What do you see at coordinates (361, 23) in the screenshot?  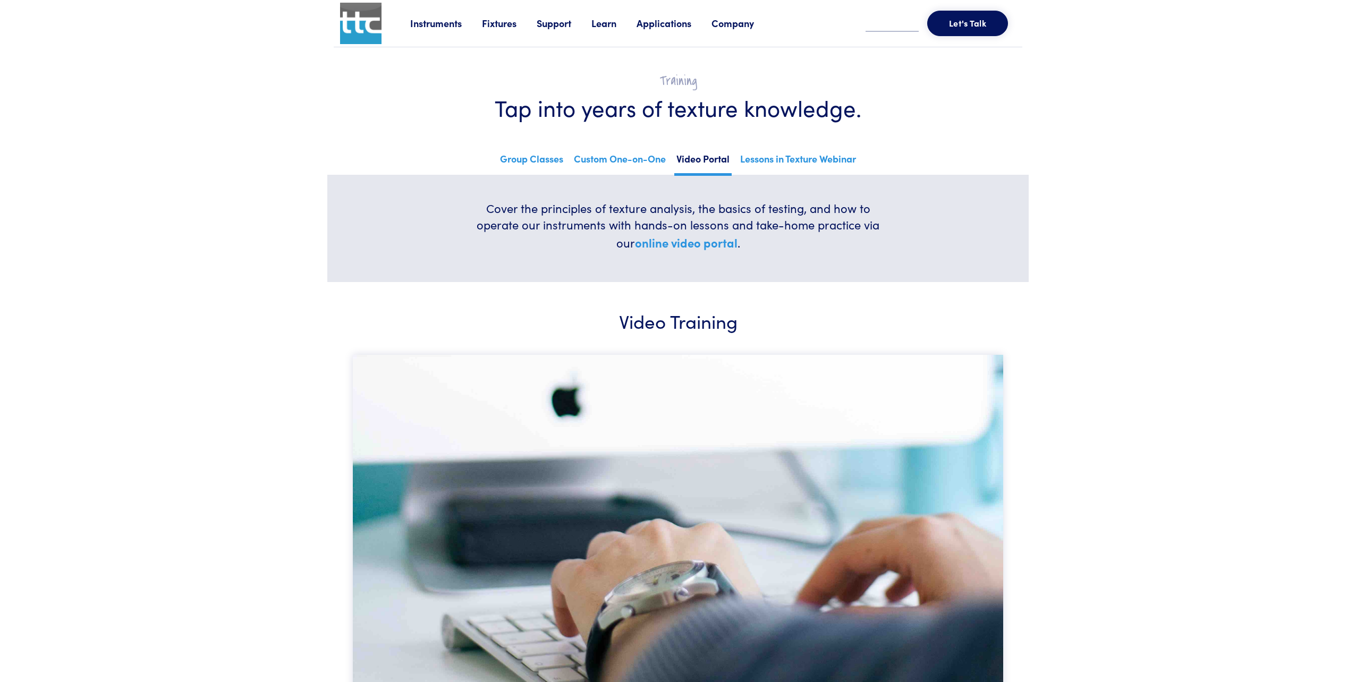 I see `img: ttc_logo_1x1_v1.0.png` at bounding box center [361, 23].